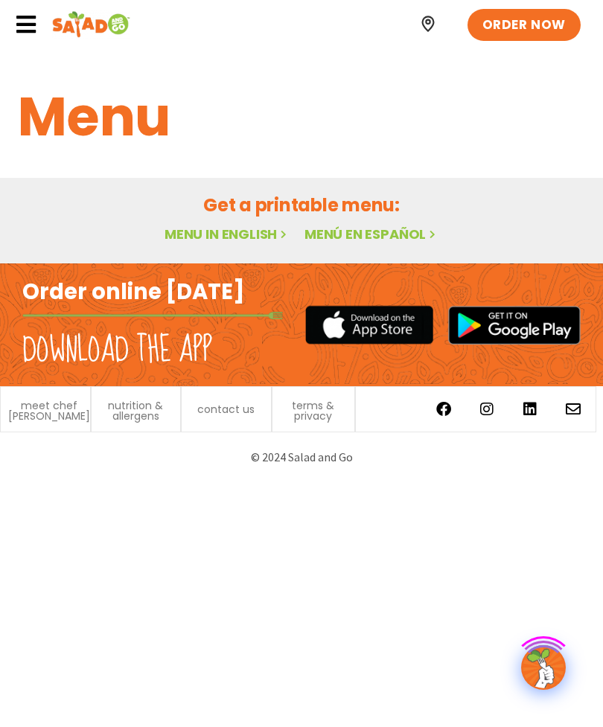 This screenshot has height=727, width=603. I want to click on span: contact us, so click(225, 409).